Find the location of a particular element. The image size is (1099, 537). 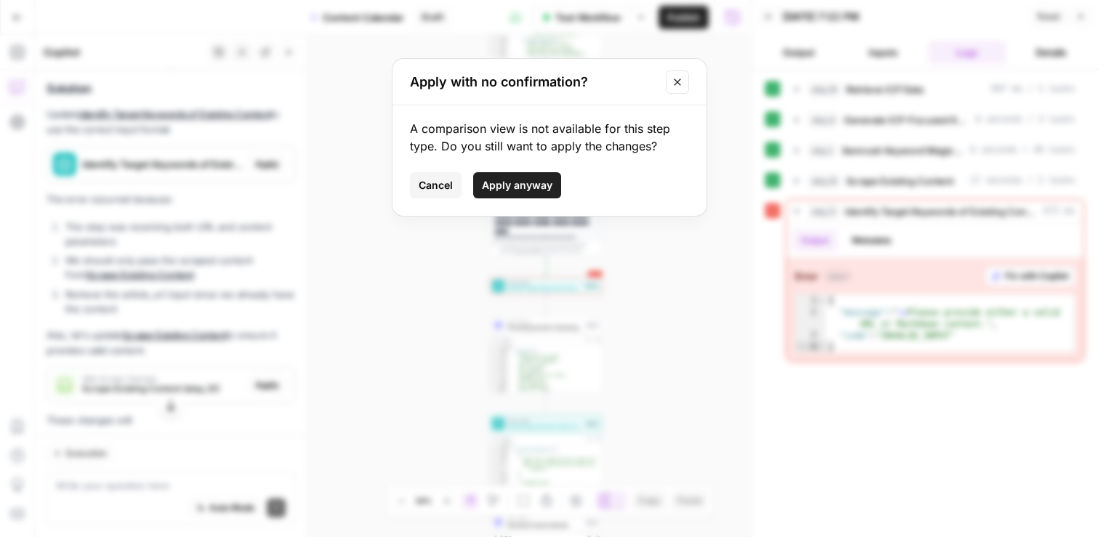

span: Apply anyway is located at coordinates (517, 185).